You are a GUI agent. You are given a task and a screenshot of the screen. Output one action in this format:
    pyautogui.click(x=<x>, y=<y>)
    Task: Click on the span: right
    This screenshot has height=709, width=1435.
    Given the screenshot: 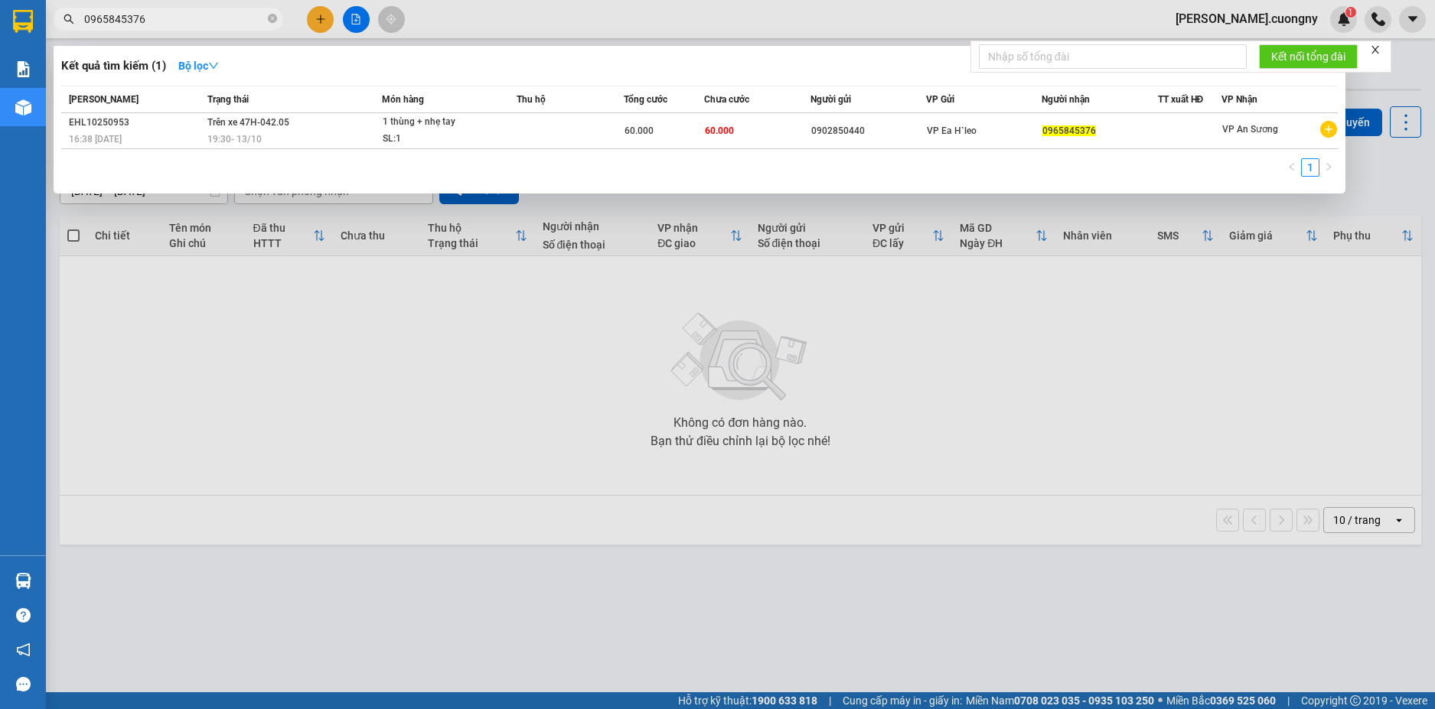 What is the action you would take?
    pyautogui.click(x=1328, y=167)
    